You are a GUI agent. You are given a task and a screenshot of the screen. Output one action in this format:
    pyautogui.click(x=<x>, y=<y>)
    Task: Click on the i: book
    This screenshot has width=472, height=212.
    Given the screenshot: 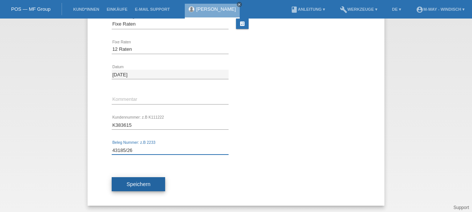 What is the action you would take?
    pyautogui.click(x=294, y=10)
    